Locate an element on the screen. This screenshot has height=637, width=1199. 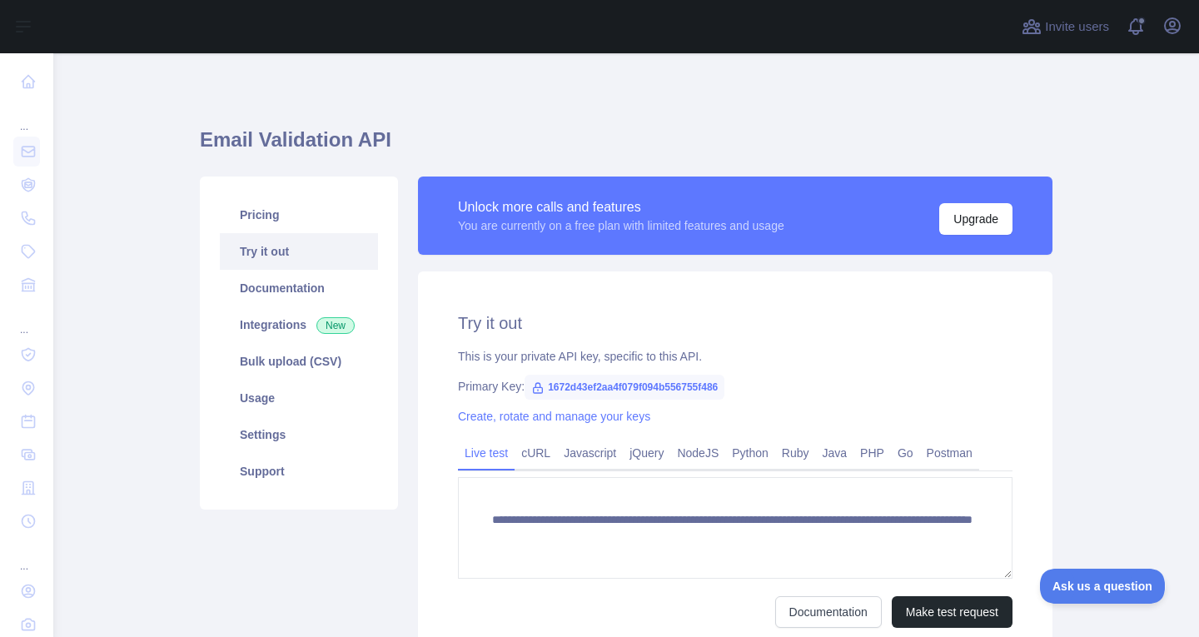
a: Python is located at coordinates (750, 453).